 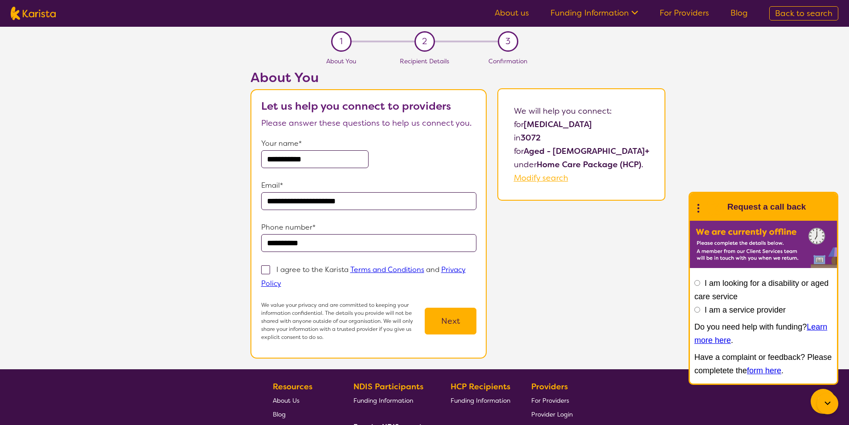 What do you see at coordinates (803, 13) in the screenshot?
I see `a: Back to search` at bounding box center [803, 13].